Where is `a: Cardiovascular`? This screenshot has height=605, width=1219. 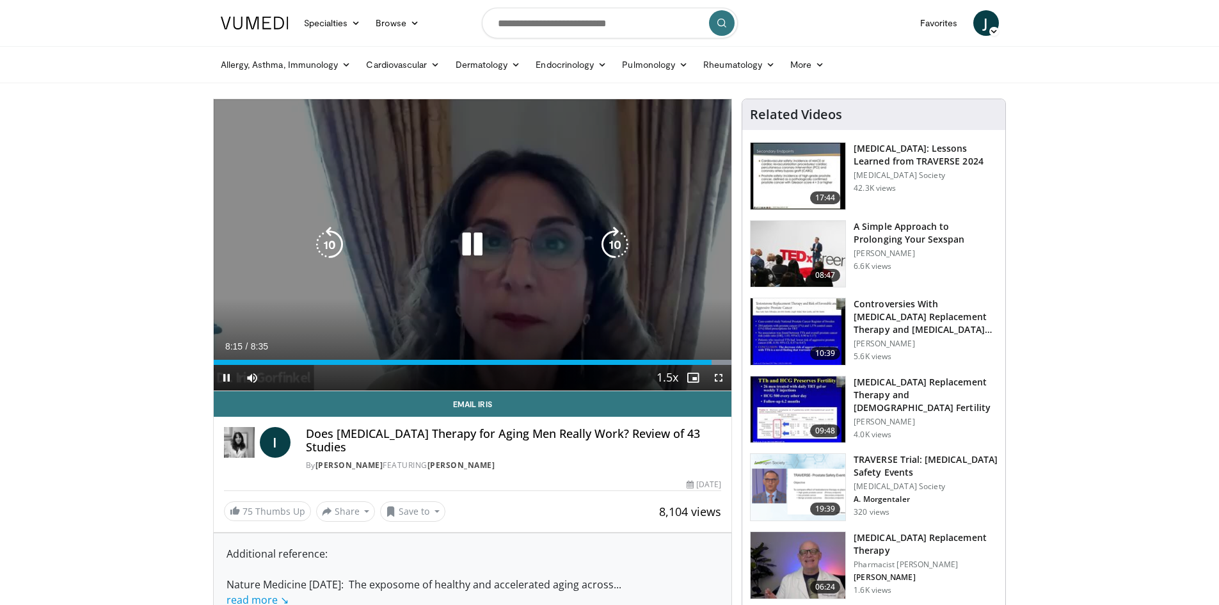
a: Cardiovascular is located at coordinates (402, 65).